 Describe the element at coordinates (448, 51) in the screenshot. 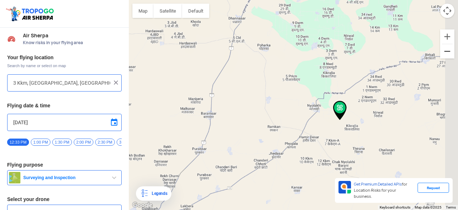

I see `button: Zoom out` at that location.